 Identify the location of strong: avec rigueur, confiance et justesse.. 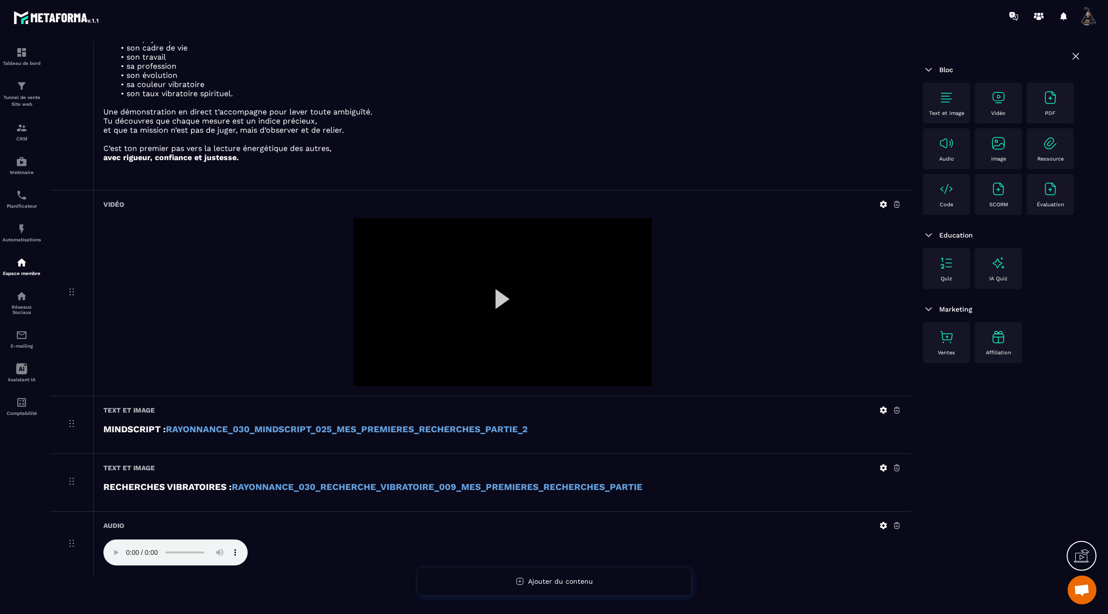
(171, 157).